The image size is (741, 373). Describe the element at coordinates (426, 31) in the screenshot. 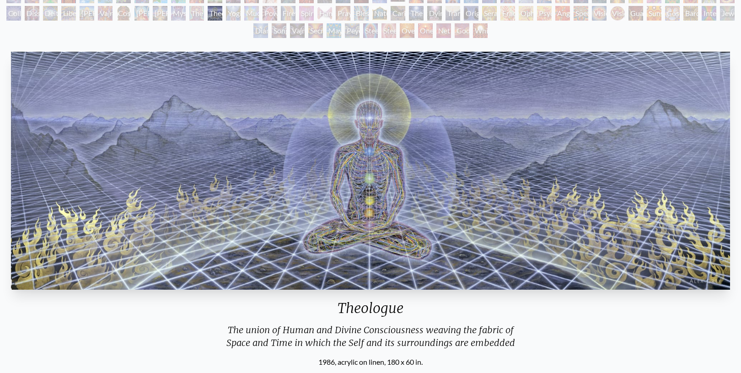

I see `div: One` at that location.